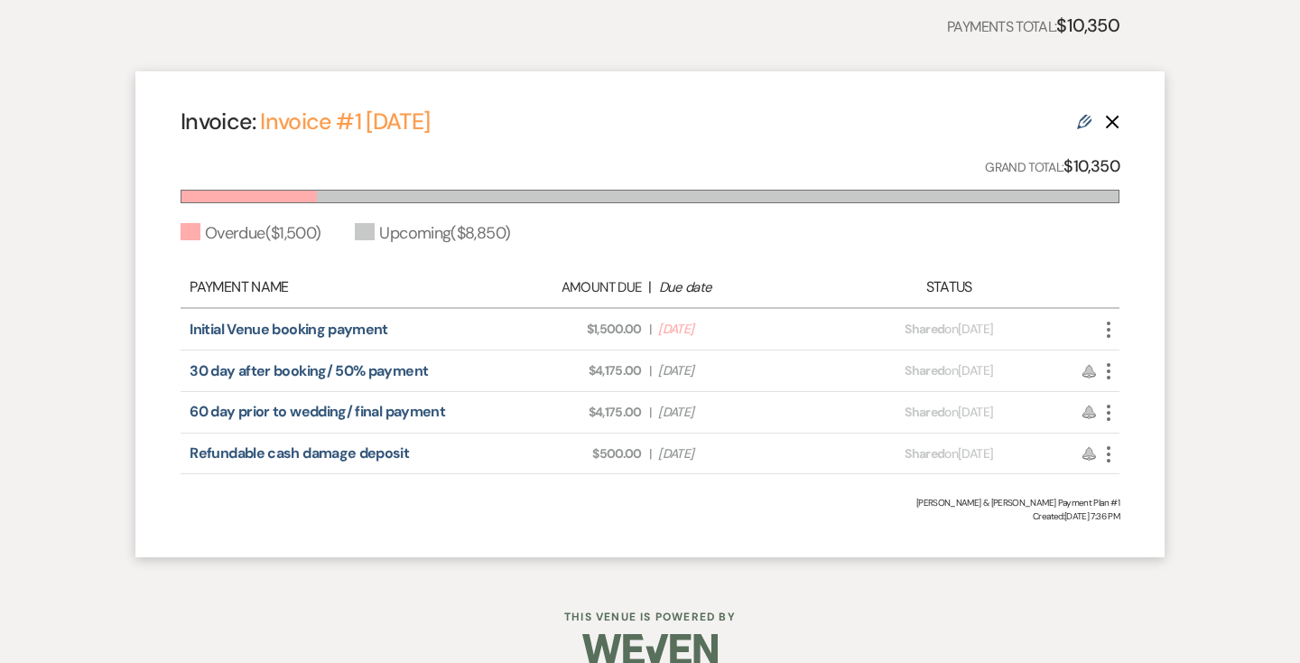  I want to click on a: 60 day prior to wedding/ final payment, so click(317, 411).